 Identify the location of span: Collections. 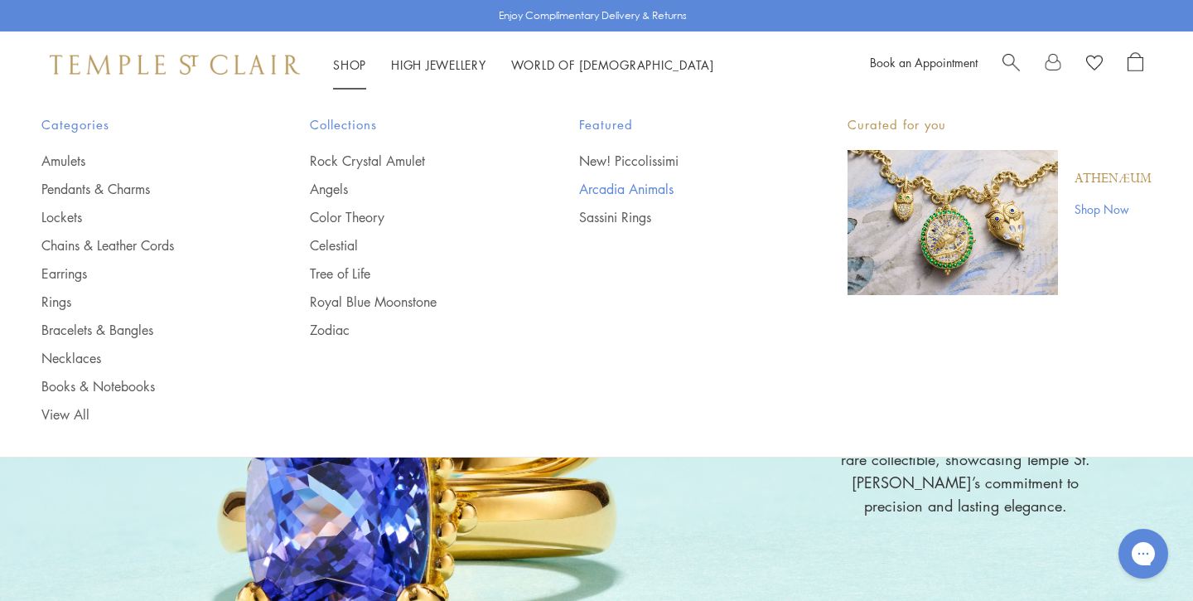
(411, 124).